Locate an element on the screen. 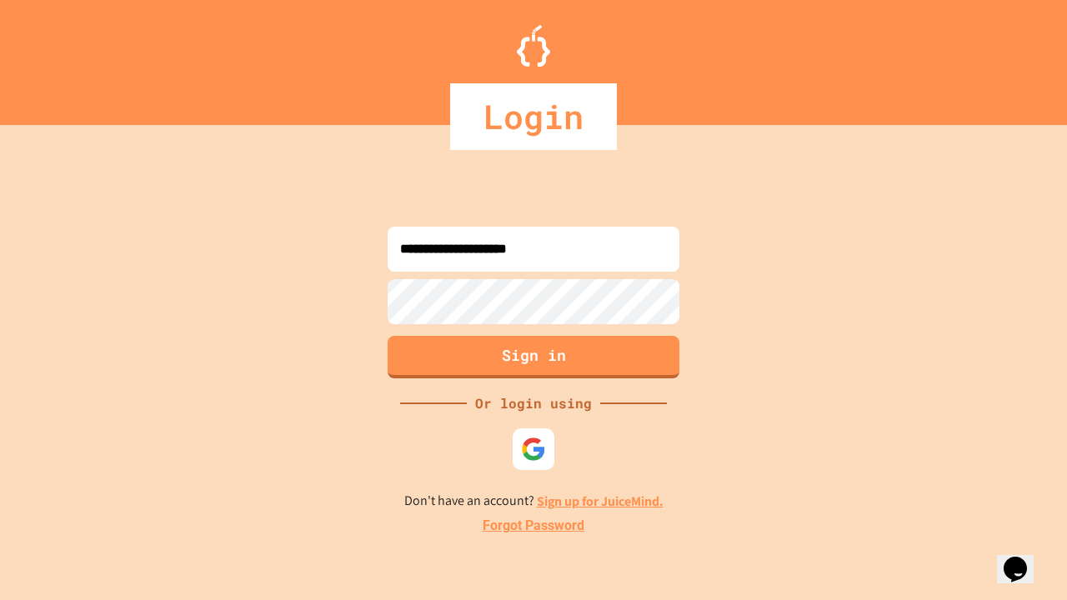  img: google-icon.svg is located at coordinates (534, 449).